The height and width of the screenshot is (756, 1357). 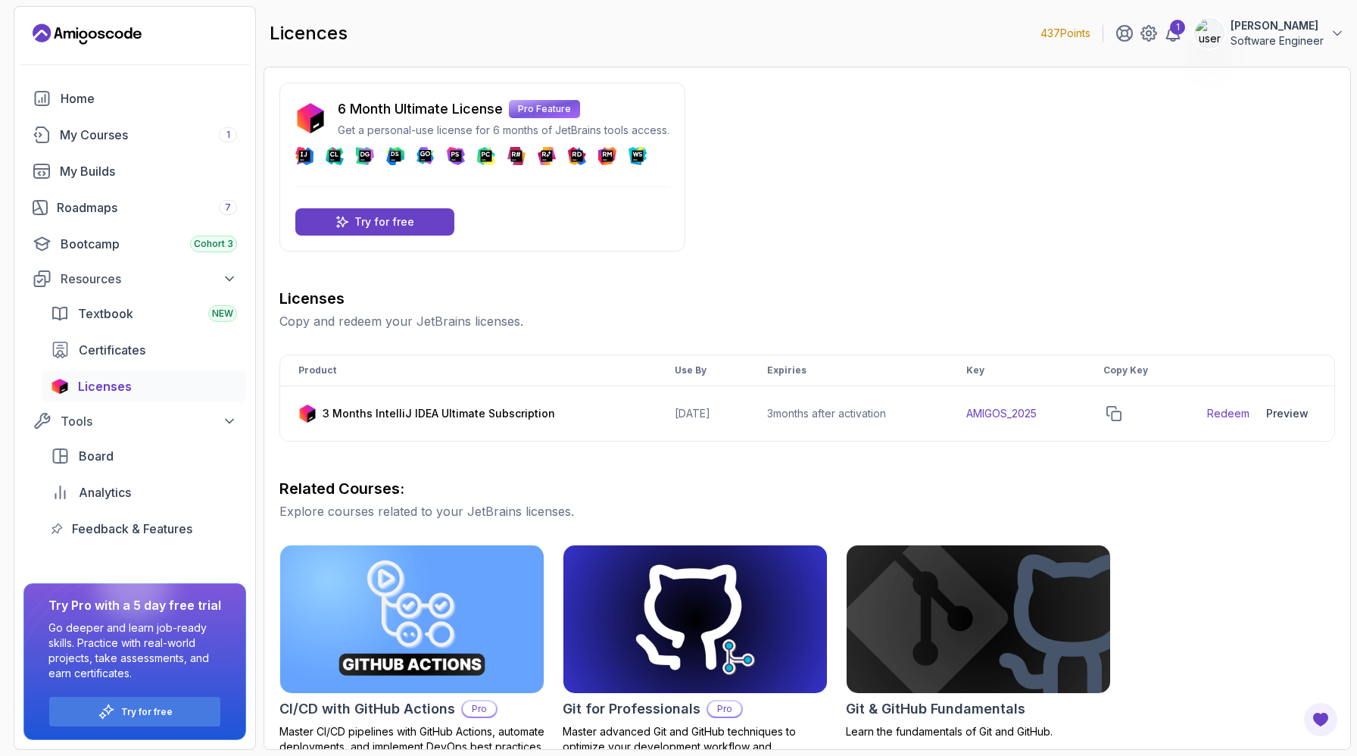 I want to click on p: 437 Points, so click(x=1066, y=33).